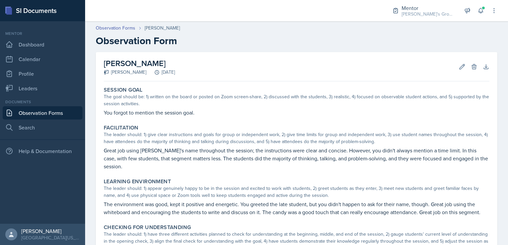 This screenshot has height=245, width=508. I want to click on div: The leader should: 1) appear genuinely happy to be in the session and excited to work with studen..., so click(297, 192).